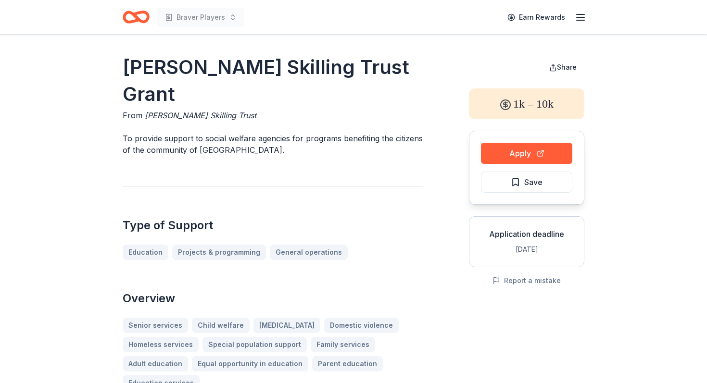 The width and height of the screenshot is (707, 383). What do you see at coordinates (201, 17) in the screenshot?
I see `span: Braver Players` at bounding box center [201, 17].